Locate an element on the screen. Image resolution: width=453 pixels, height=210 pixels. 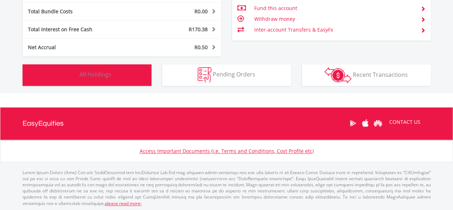
img: holdings-wht.png is located at coordinates (70, 75).